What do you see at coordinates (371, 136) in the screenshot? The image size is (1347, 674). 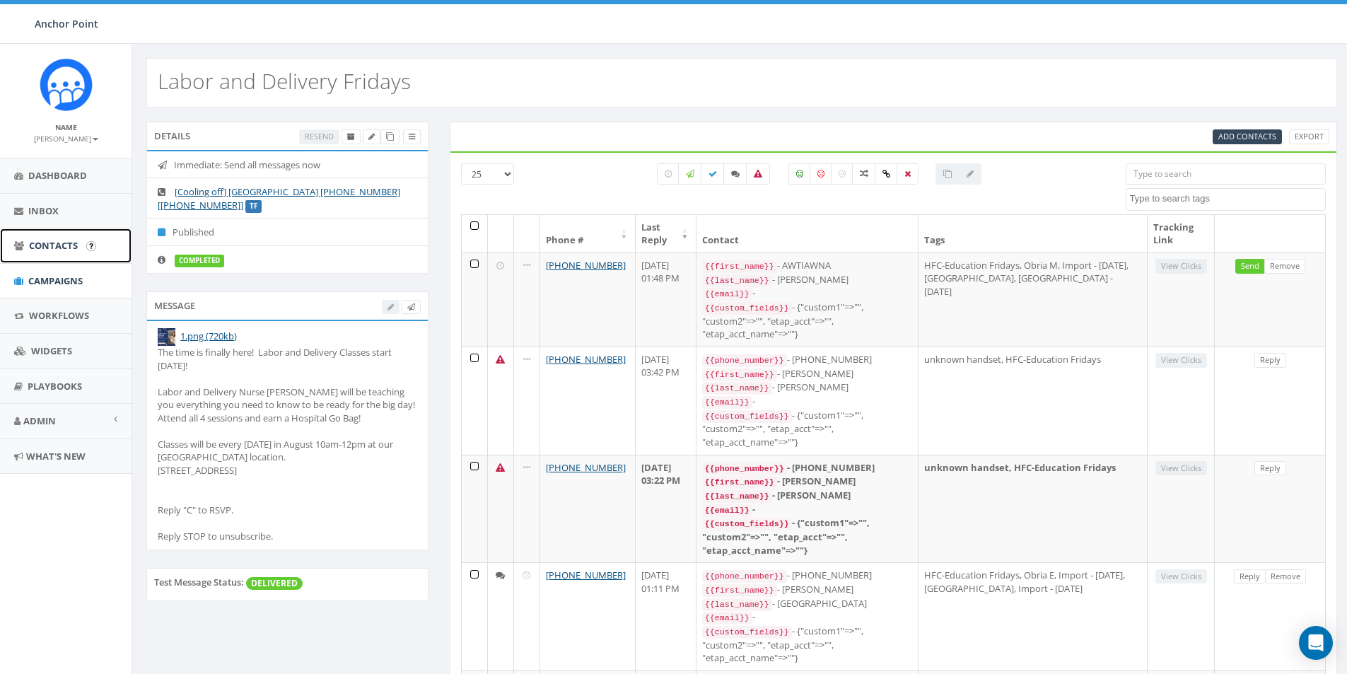 I see `span: Edit Campaign Title` at bounding box center [371, 136].